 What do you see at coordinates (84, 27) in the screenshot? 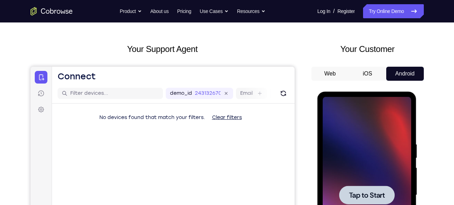
I see `input: Filter devices...` at bounding box center [84, 27].